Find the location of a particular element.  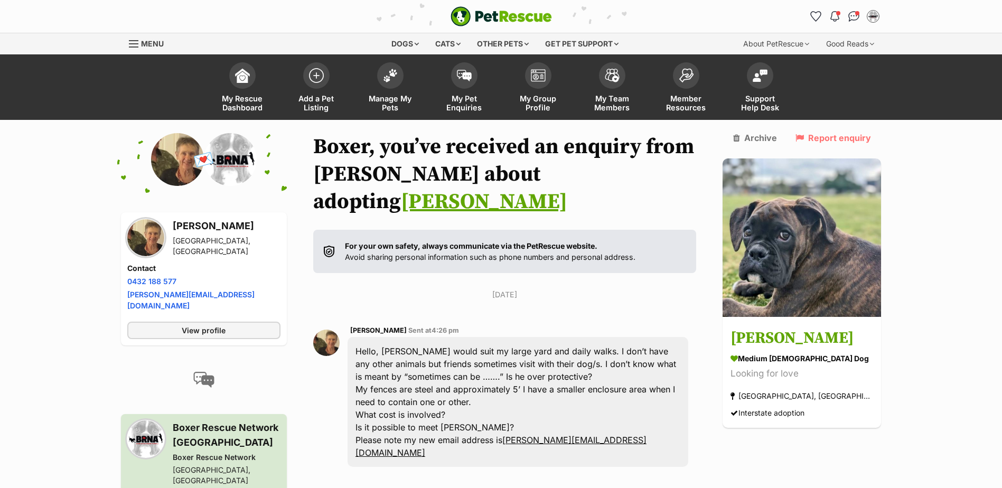

img: help-desk-icon-fdf02630f3aa405de69fd3d07c3f3aa587a6932b1a1747fa1d2bba05be0121f9.svg is located at coordinates (760, 76).